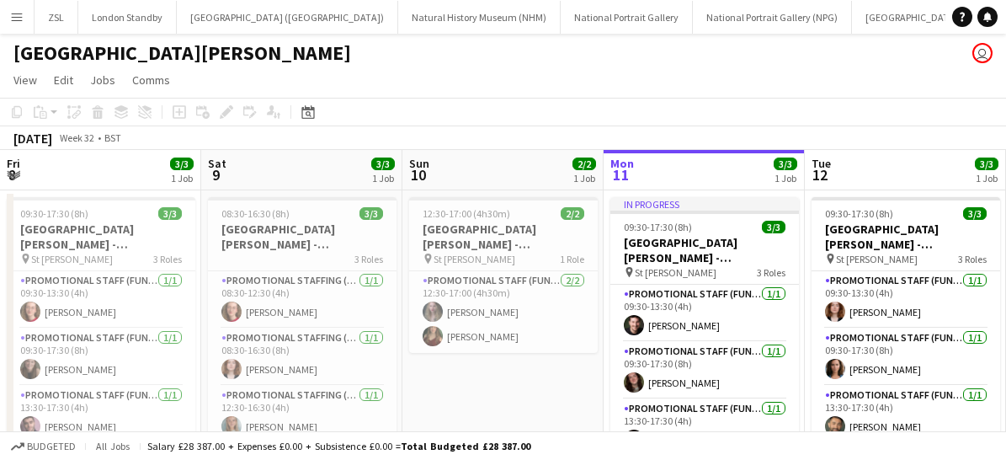  I want to click on span: Week 32, so click(77, 137).